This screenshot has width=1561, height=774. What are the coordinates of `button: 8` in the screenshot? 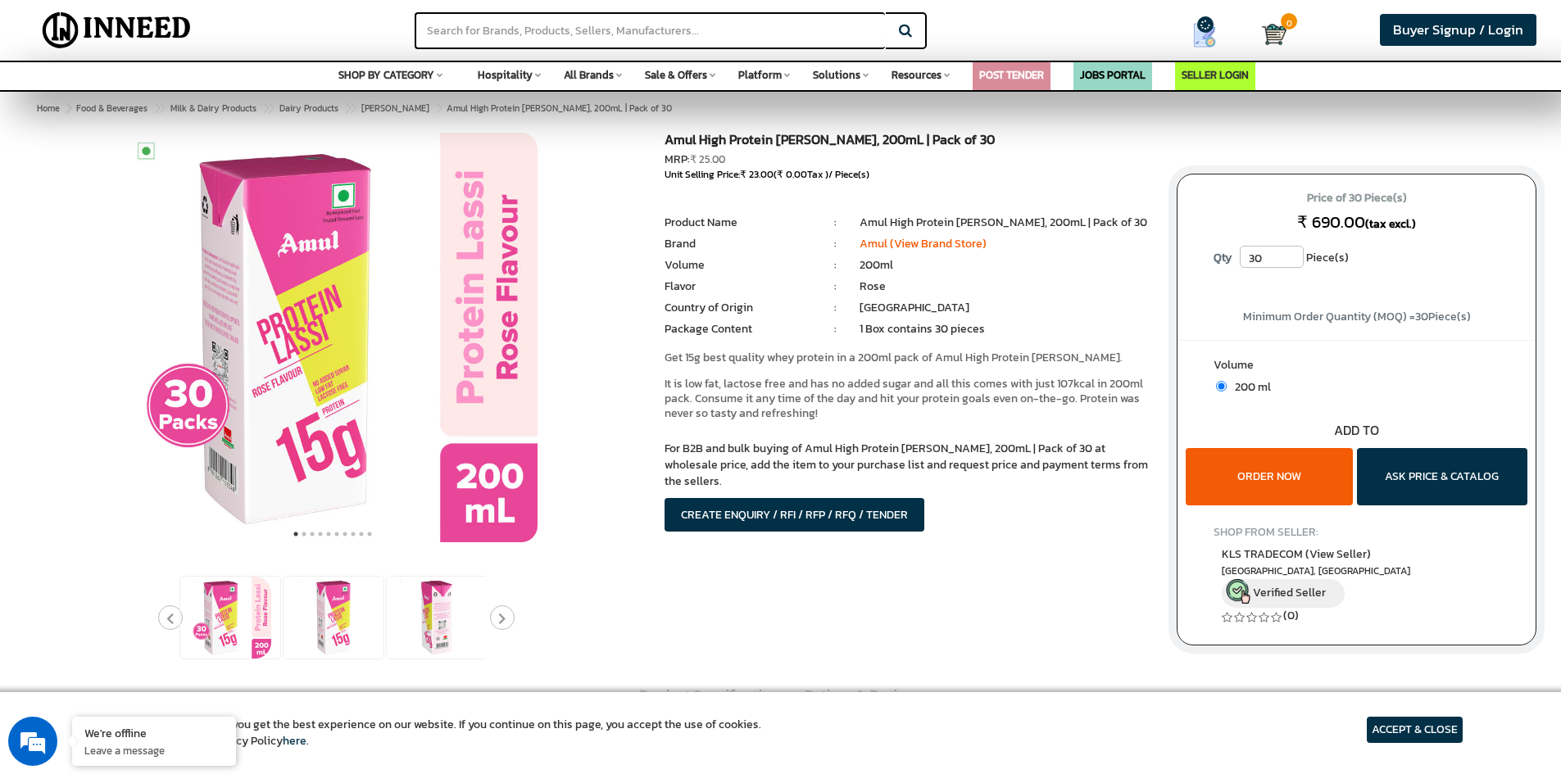 It's located at (353, 534).